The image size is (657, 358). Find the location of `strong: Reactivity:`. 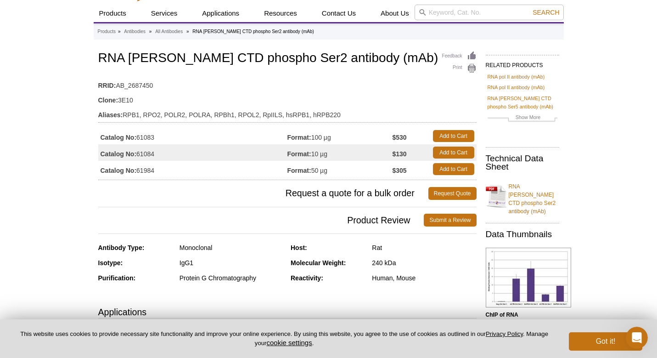

strong: Reactivity: is located at coordinates (307, 278).